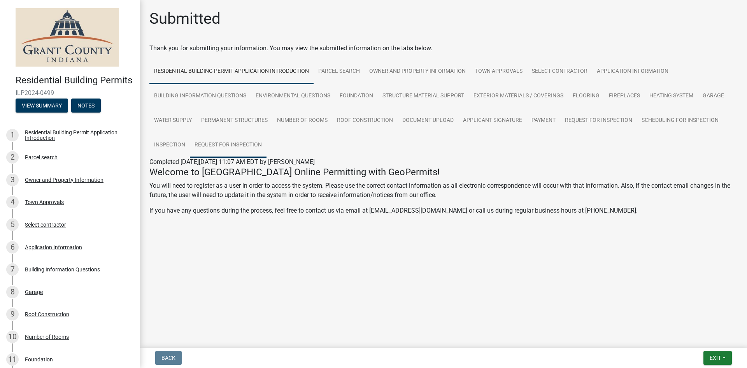  I want to click on div: 9, so click(12, 314).